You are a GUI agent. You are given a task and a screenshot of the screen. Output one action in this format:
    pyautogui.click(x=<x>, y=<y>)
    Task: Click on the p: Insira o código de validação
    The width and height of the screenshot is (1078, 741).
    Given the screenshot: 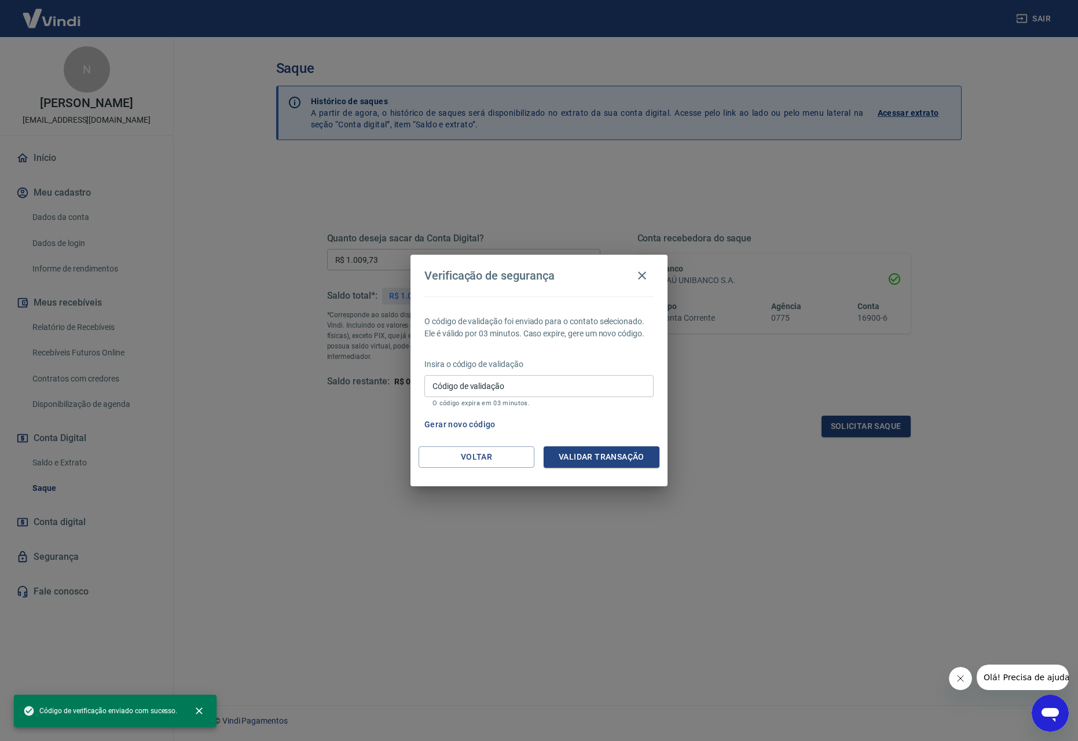 What is the action you would take?
    pyautogui.click(x=539, y=364)
    